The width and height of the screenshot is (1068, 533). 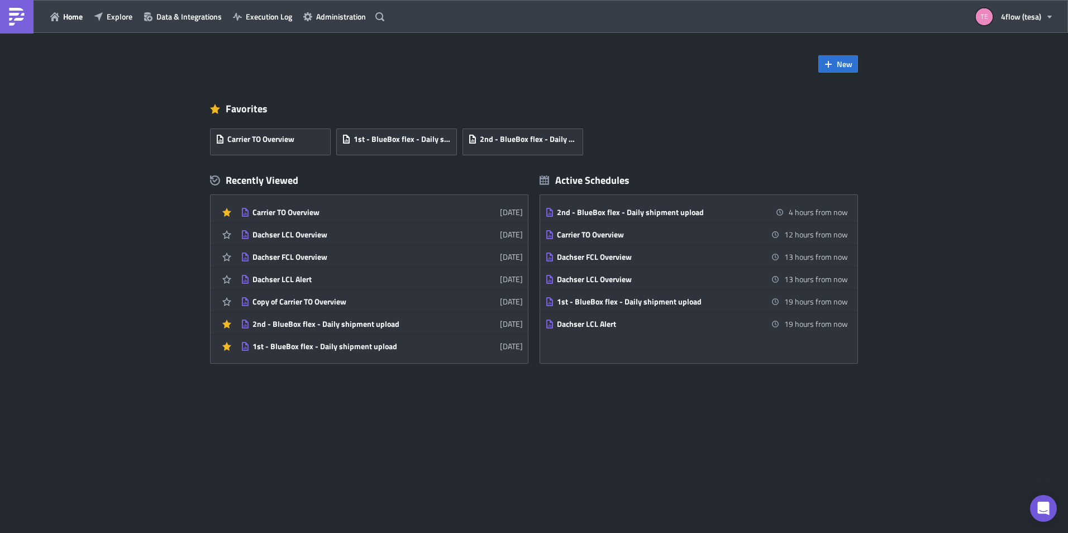 I want to click on span: 1st - BlueBox flex - Daily shipment upload, so click(x=402, y=139).